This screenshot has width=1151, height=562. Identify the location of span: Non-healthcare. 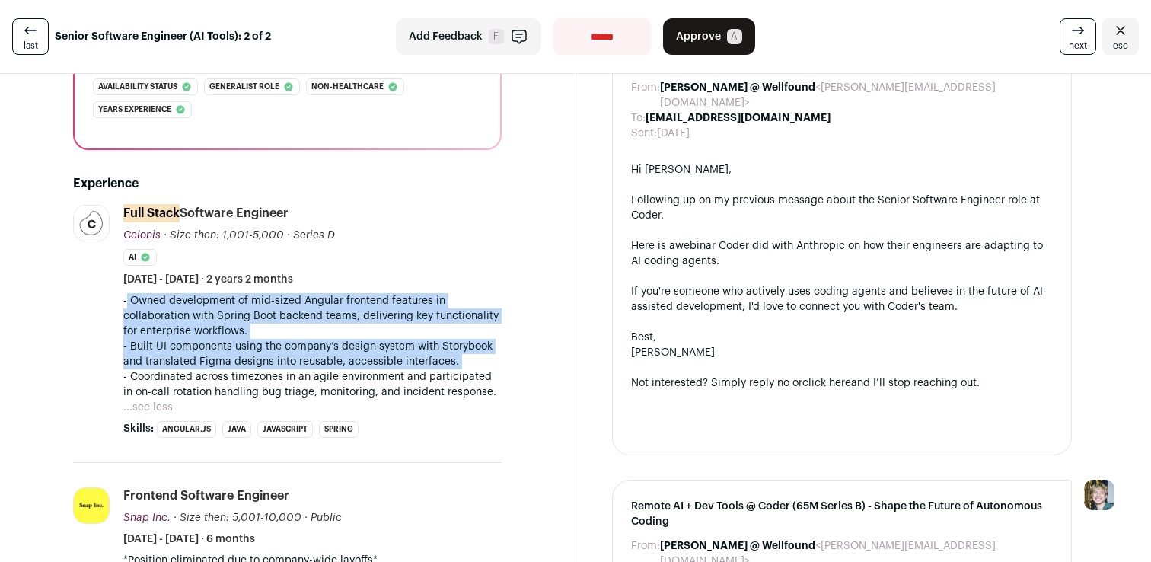
(347, 87).